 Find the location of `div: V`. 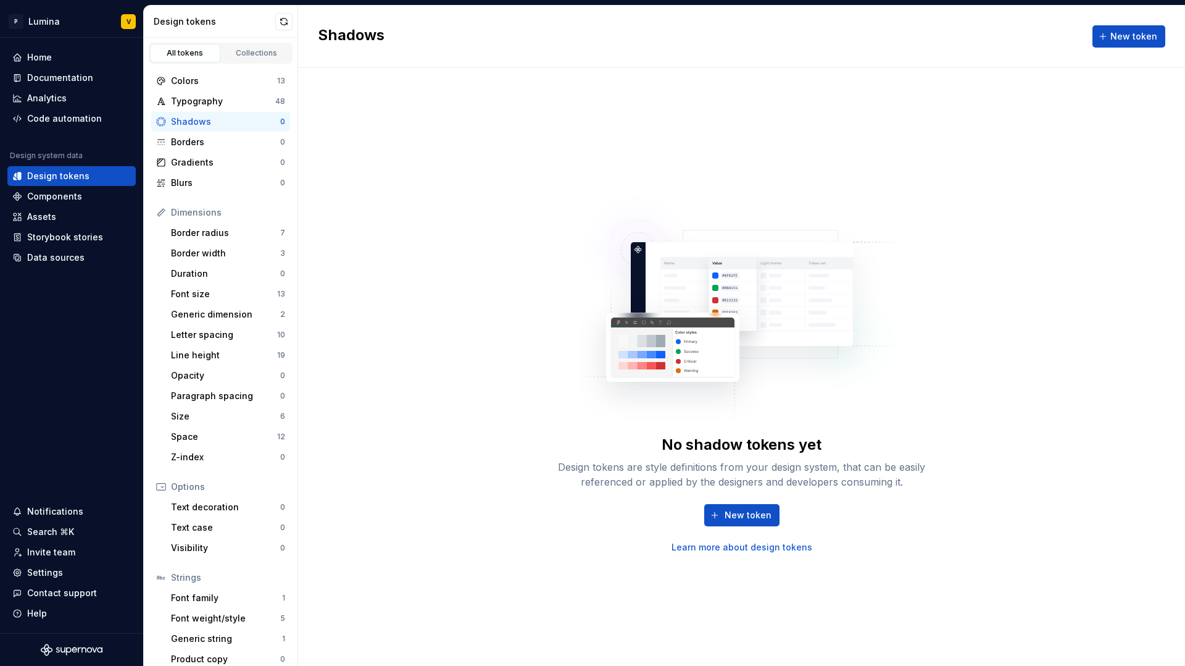

div: V is located at coordinates (128, 22).